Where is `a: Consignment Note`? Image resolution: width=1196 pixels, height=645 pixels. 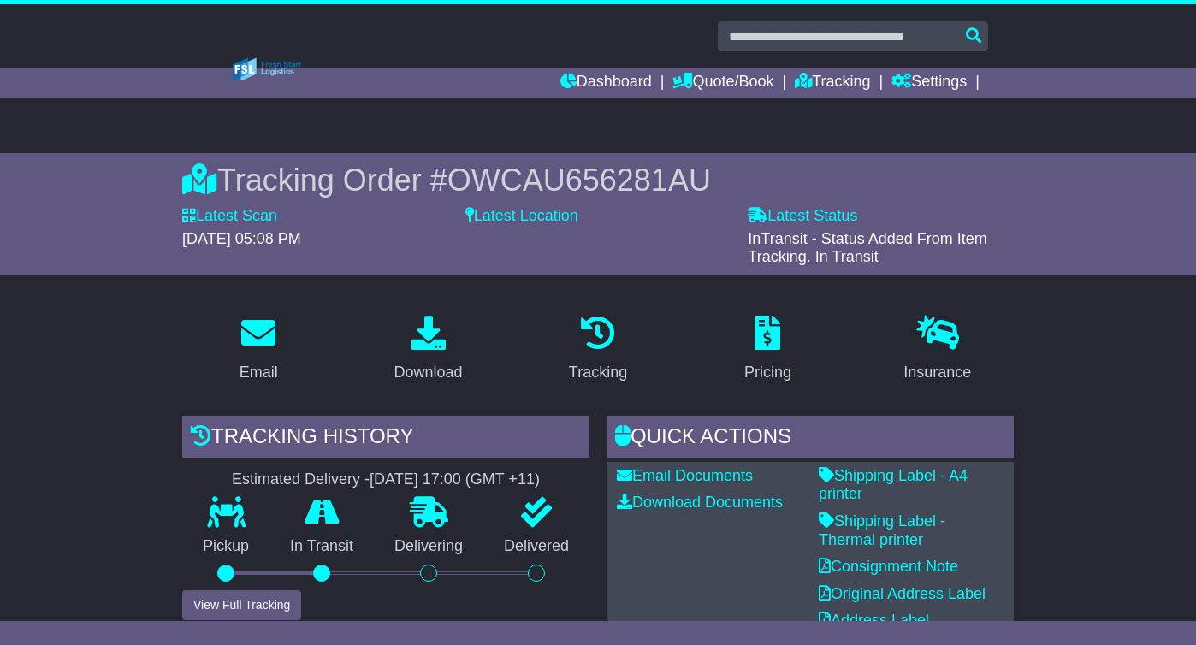 a: Consignment Note is located at coordinates (888, 566).